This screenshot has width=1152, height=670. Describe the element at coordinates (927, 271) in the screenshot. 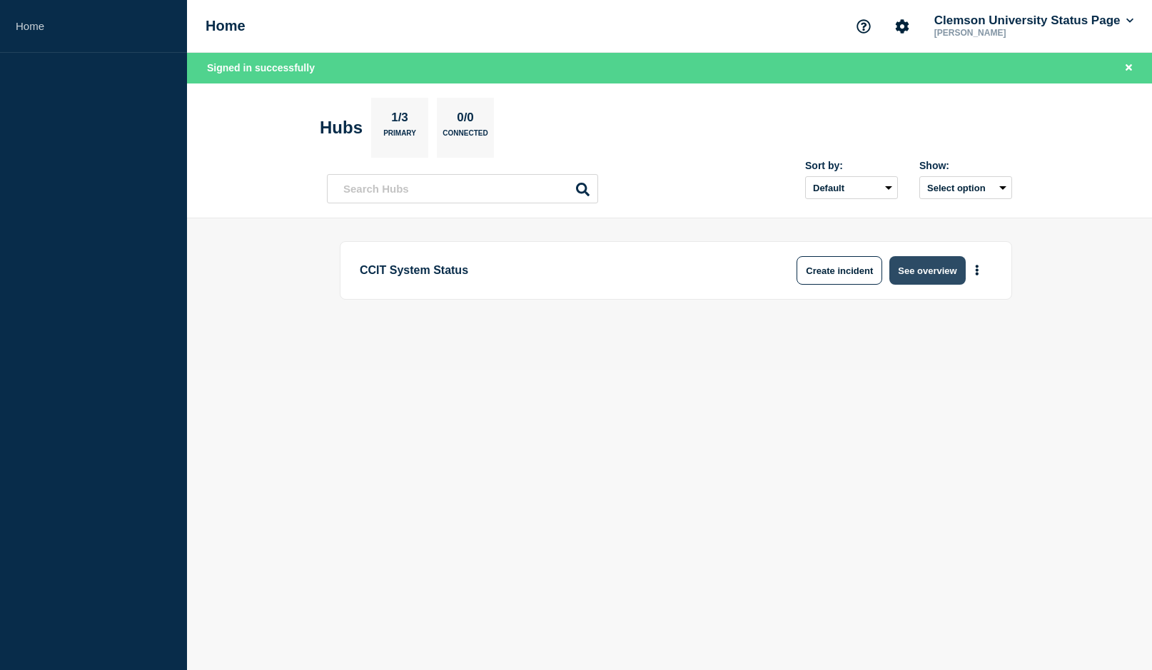

I see `button: See overview` at that location.